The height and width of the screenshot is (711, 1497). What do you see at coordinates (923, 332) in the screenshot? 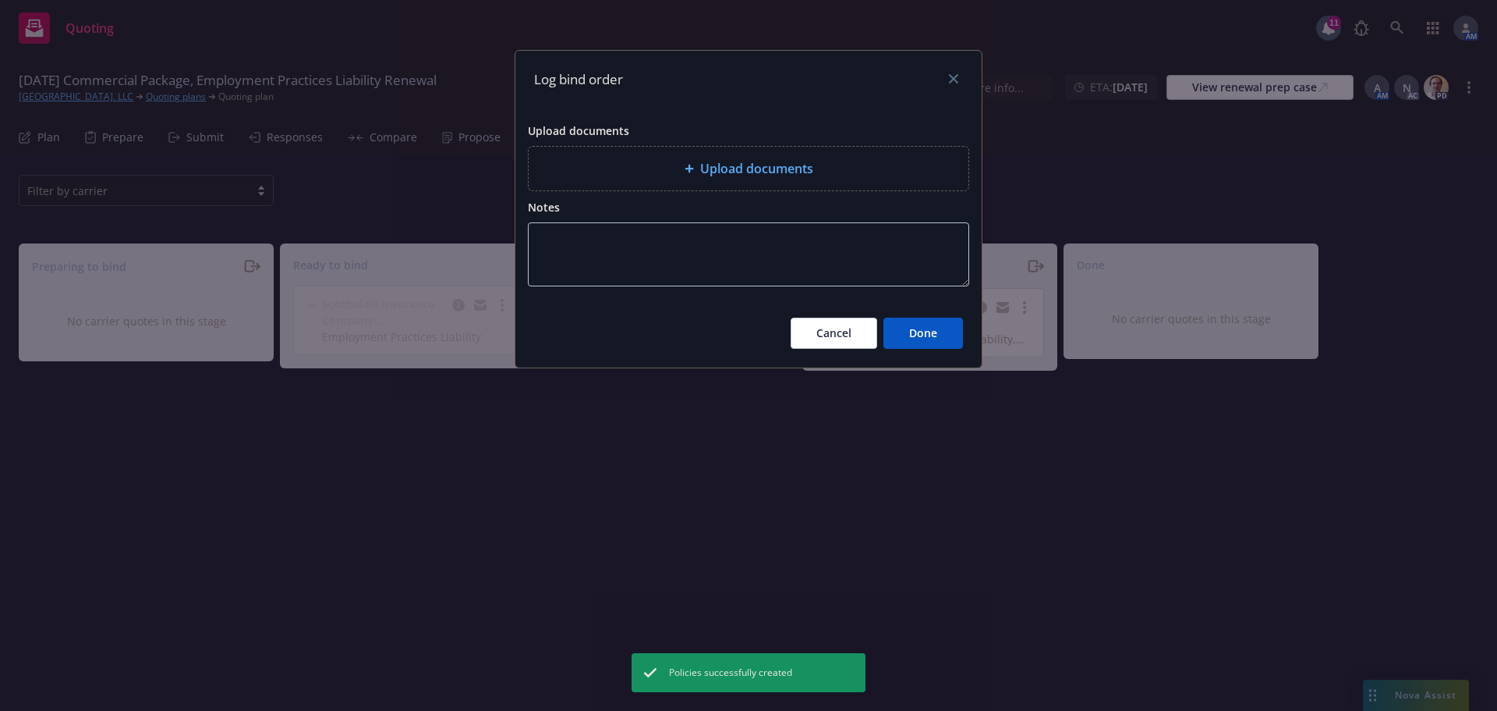
I see `span: Done` at bounding box center [923, 332].